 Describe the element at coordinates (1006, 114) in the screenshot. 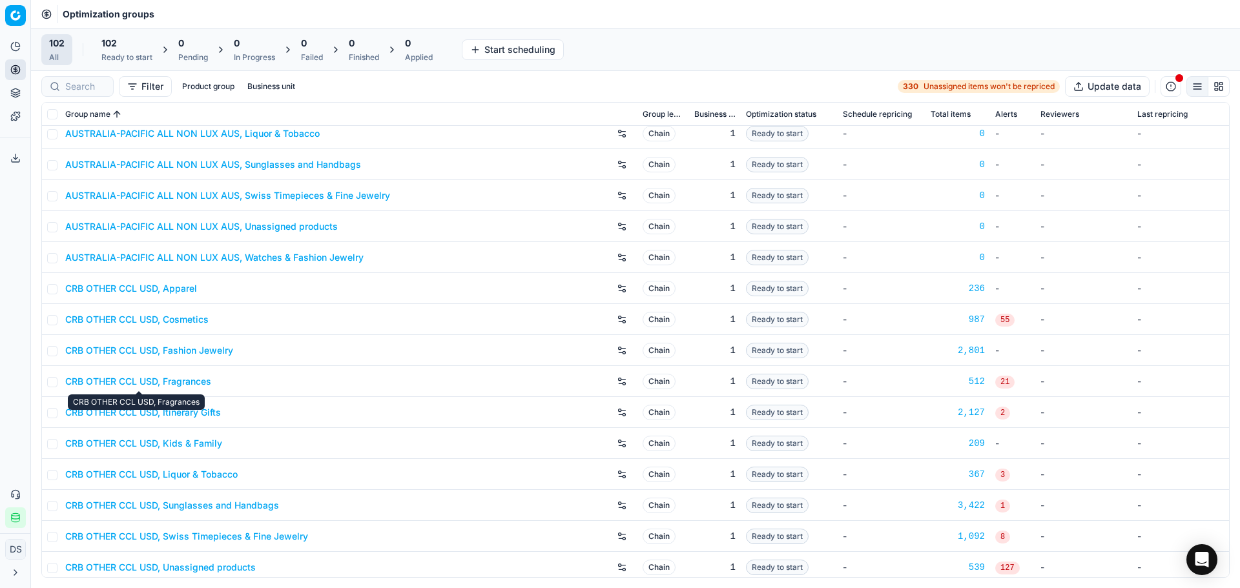

I see `span: Alerts` at that location.